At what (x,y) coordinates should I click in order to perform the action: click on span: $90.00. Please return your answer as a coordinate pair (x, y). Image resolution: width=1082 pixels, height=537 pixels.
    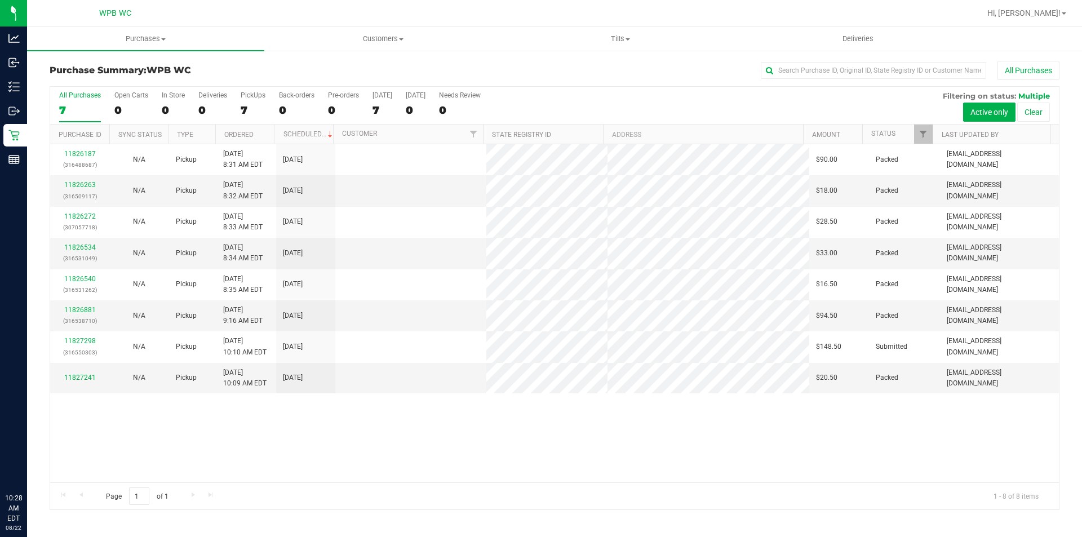
    Looking at the image, I should click on (826, 159).